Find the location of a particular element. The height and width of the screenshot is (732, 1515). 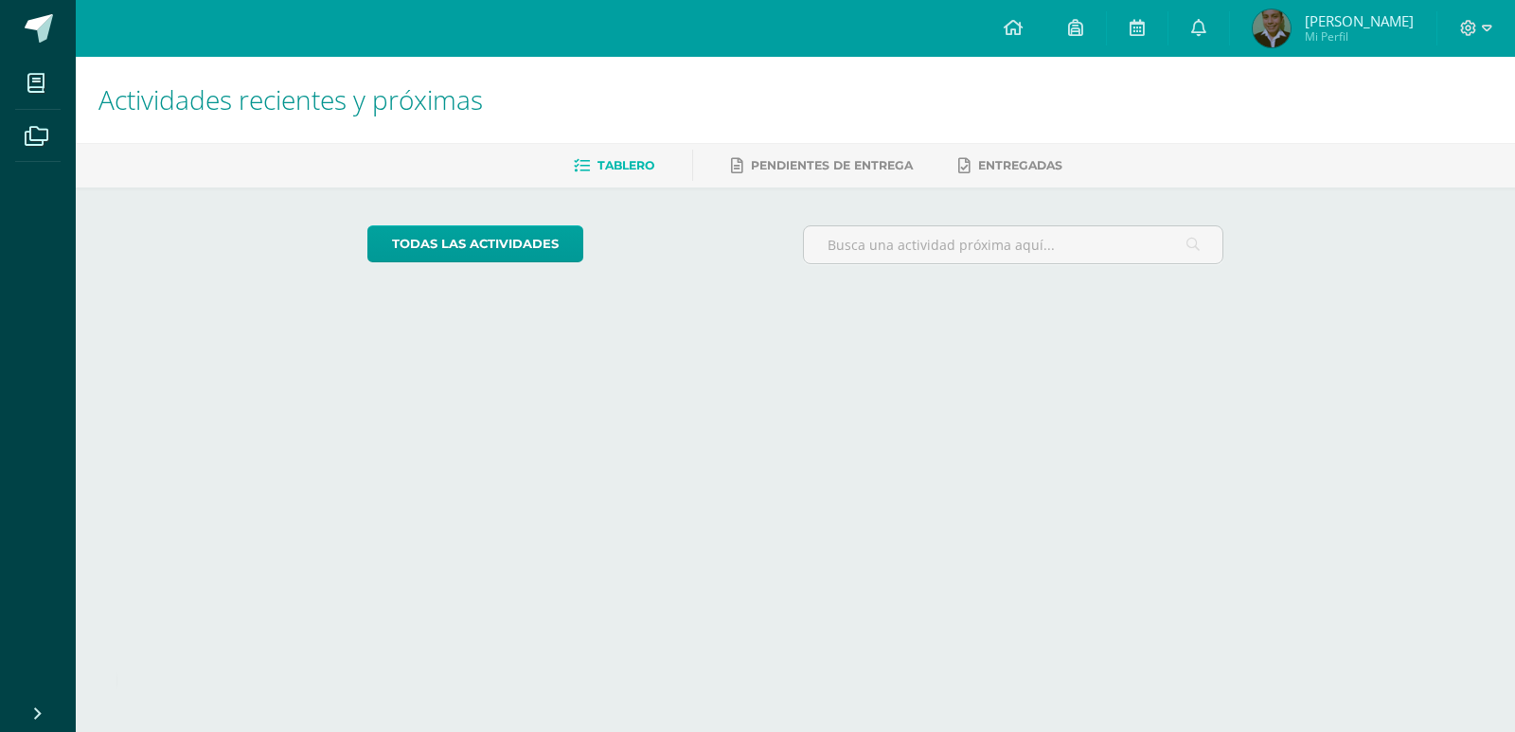

span: Pendientes de entrega is located at coordinates (831, 165).